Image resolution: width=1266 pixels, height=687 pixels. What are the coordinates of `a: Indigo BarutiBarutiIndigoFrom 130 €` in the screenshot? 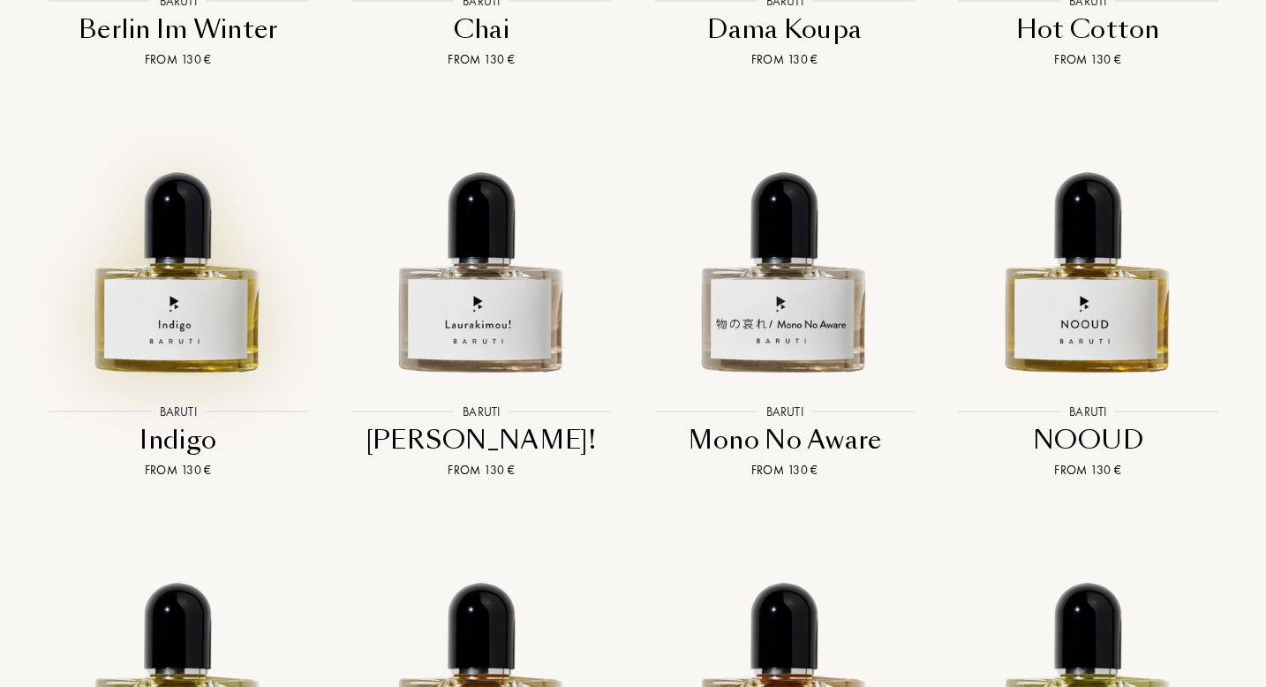 It's located at (178, 296).